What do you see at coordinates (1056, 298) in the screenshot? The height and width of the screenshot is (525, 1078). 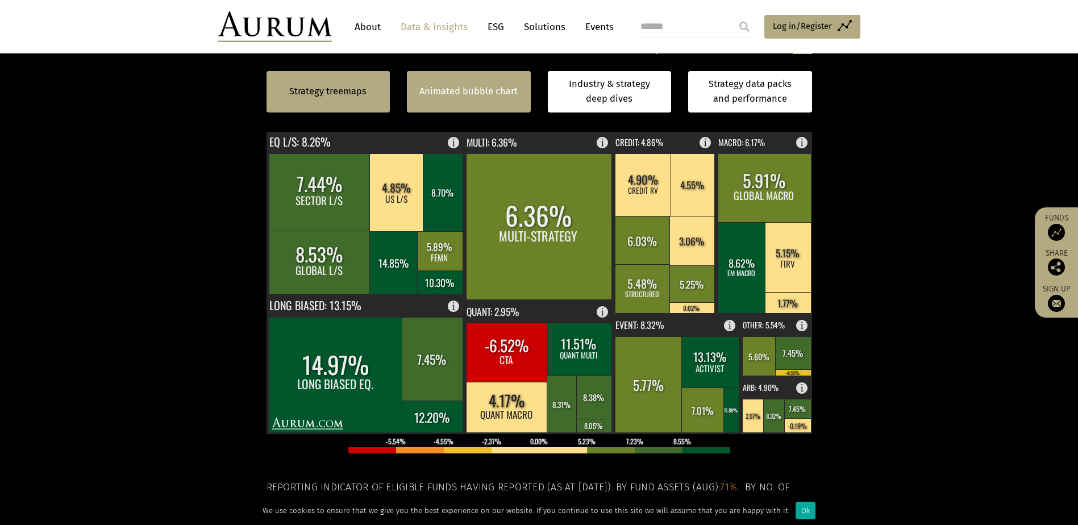 I see `a: Sign up` at bounding box center [1056, 298].